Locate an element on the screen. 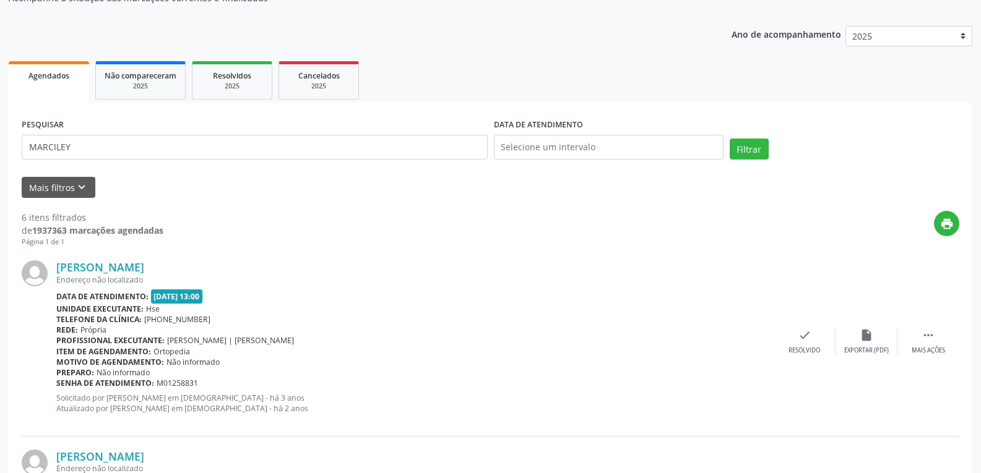  strong: 1937363 marcações agendadas is located at coordinates (98, 230).